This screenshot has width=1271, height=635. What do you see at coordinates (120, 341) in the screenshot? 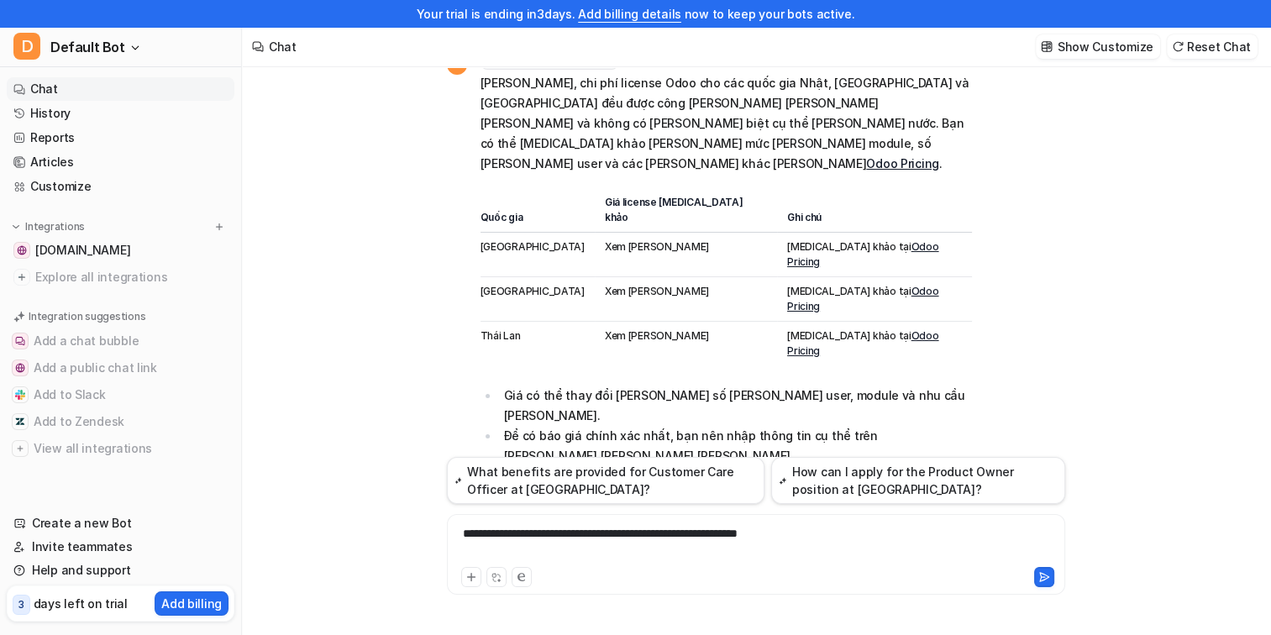
I see `button: Add a chat bubbleAdd a chat bubble` at bounding box center [120, 341].